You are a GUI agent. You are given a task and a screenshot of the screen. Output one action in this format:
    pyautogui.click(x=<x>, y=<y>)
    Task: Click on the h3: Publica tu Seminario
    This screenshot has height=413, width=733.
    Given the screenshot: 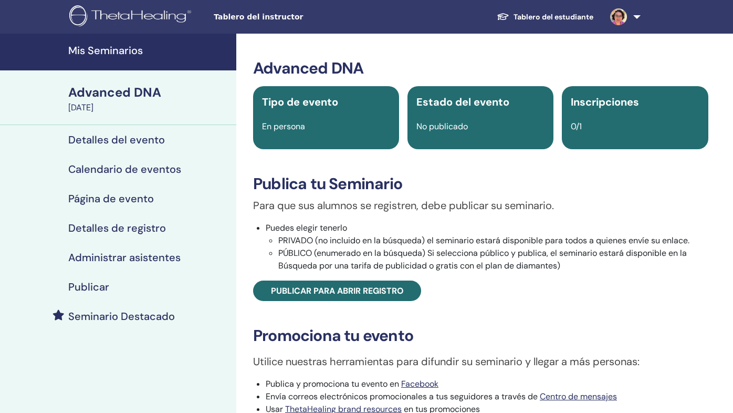 What is the action you would take?
    pyautogui.click(x=480, y=184)
    